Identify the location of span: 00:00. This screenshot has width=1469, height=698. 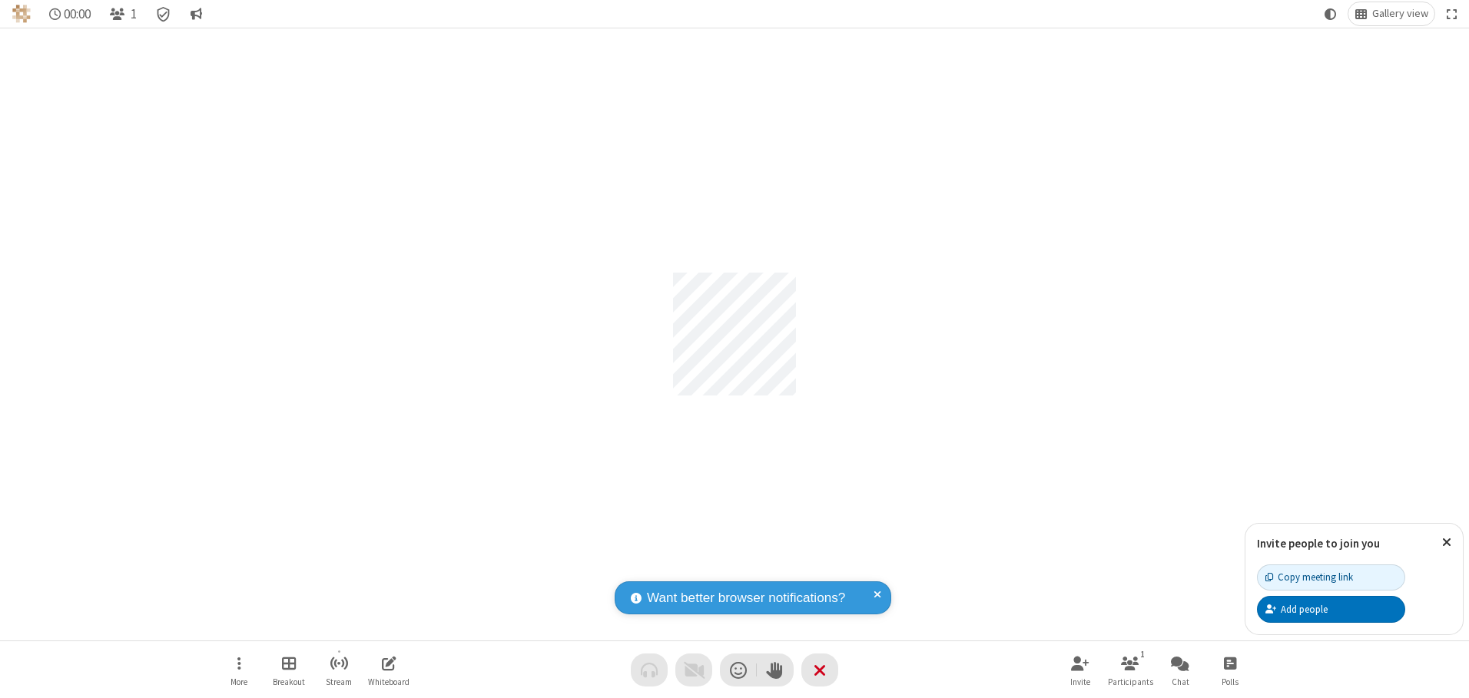
(77, 14).